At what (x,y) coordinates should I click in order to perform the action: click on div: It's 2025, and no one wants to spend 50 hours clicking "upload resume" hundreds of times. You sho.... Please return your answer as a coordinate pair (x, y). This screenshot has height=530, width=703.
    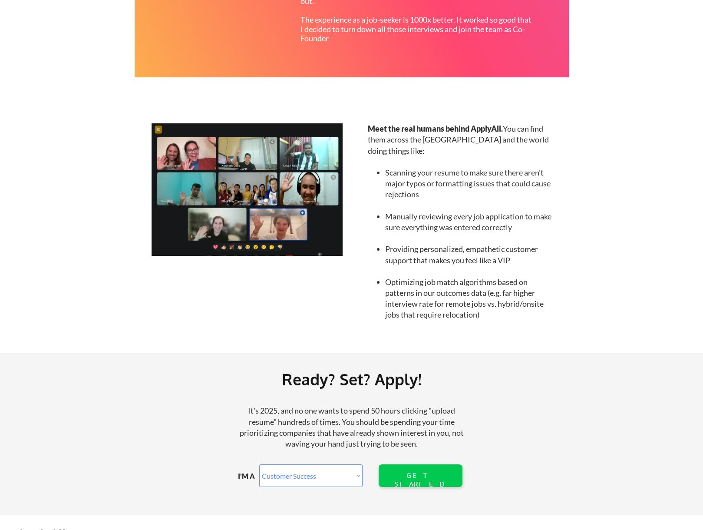
    Looking at the image, I should click on (352, 427).